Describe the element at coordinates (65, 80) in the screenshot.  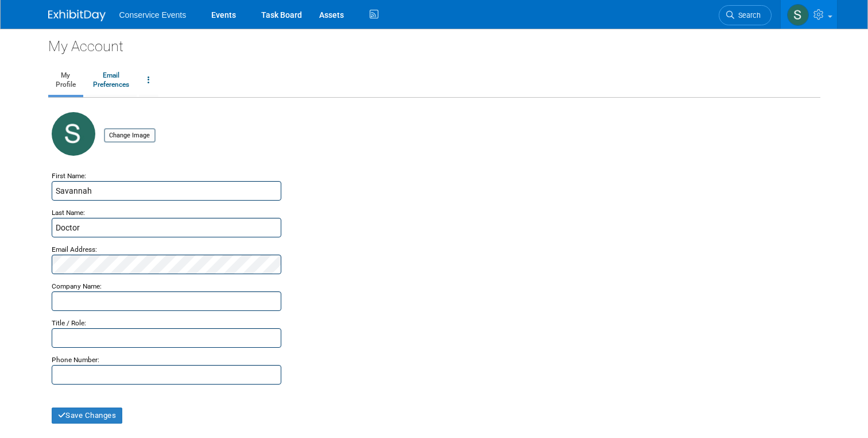
I see `a: MyProfile` at that location.